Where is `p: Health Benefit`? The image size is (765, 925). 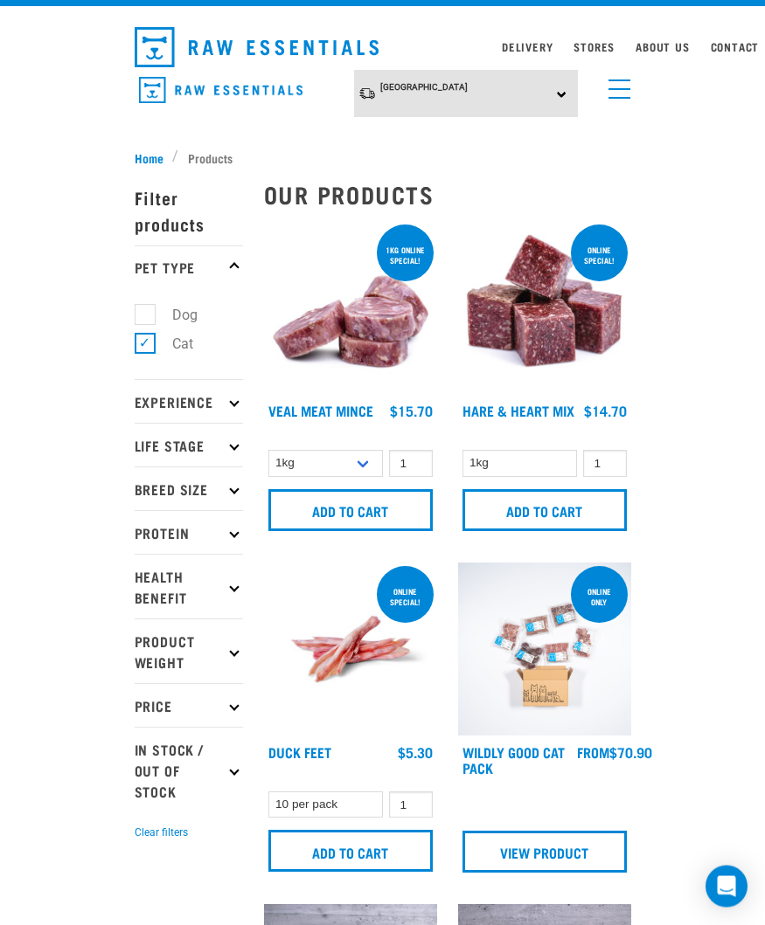 p: Health Benefit is located at coordinates (189, 586).